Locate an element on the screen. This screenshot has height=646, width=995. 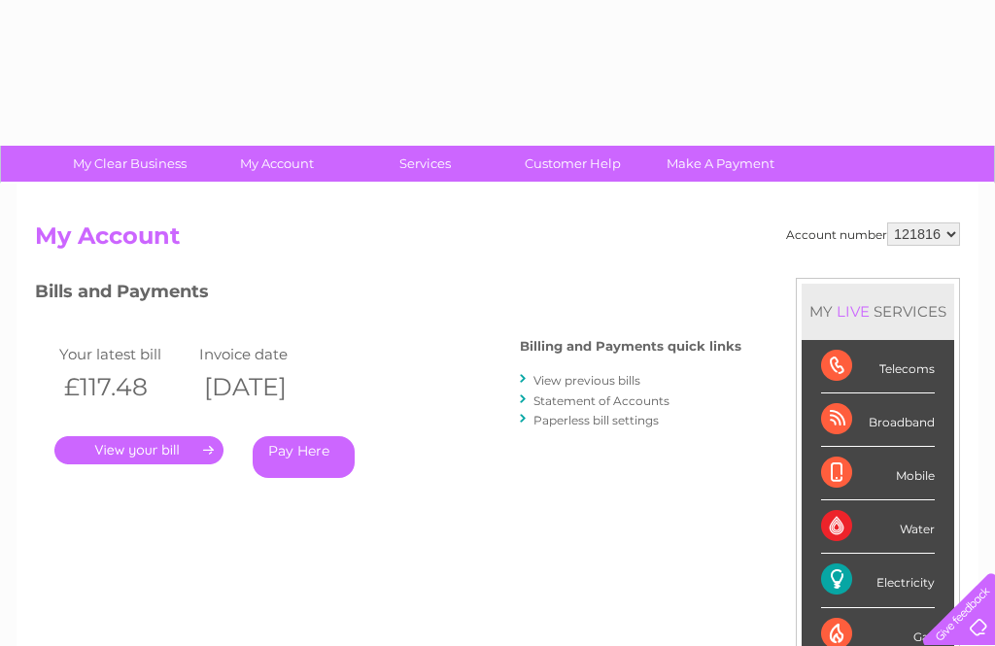
div: Broadband is located at coordinates (877, 420).